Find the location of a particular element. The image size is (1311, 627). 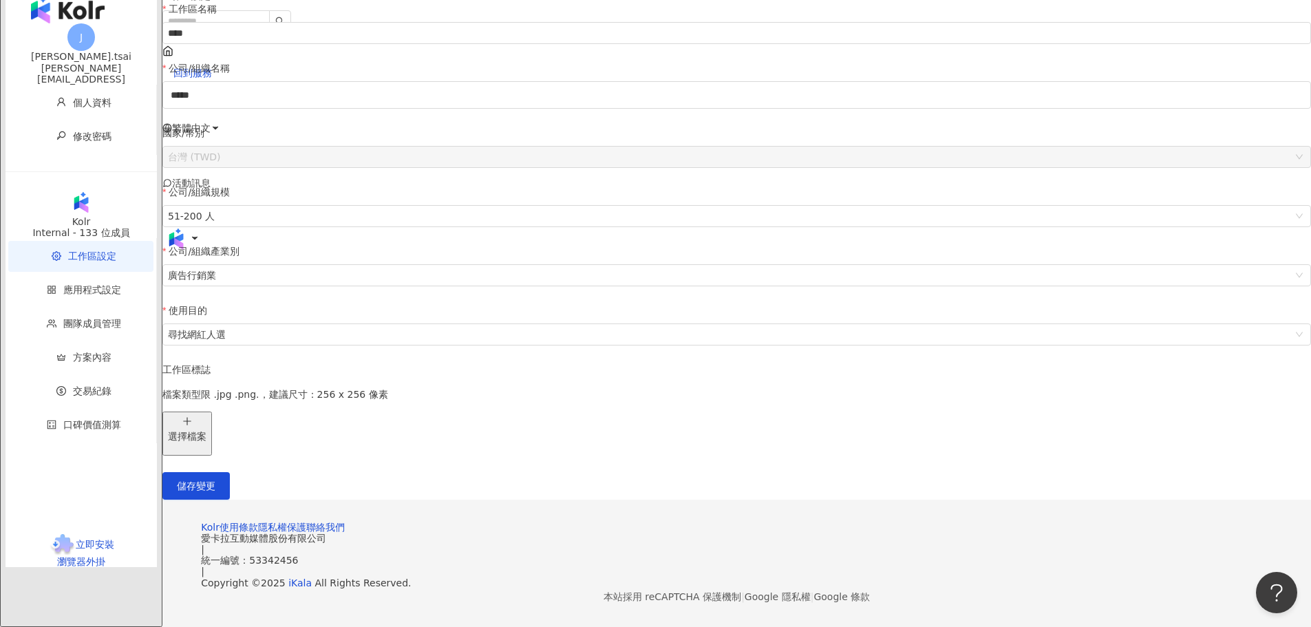

p: 工作區標誌 is located at coordinates (736, 370).